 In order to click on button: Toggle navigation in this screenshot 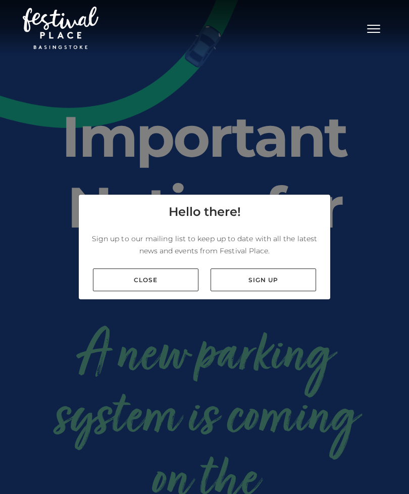, I will do `click(374, 27)`.